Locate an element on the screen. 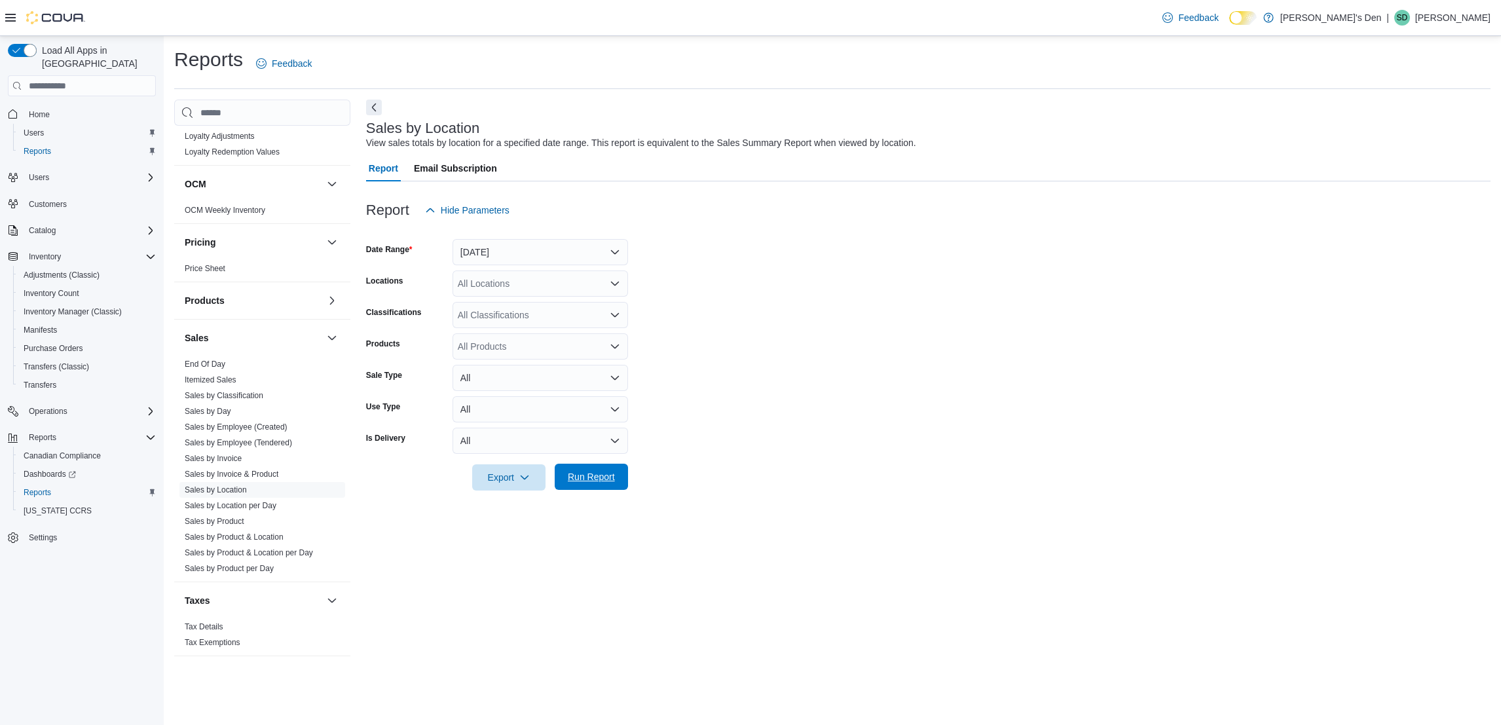  span: Inventory is located at coordinates (90, 257).